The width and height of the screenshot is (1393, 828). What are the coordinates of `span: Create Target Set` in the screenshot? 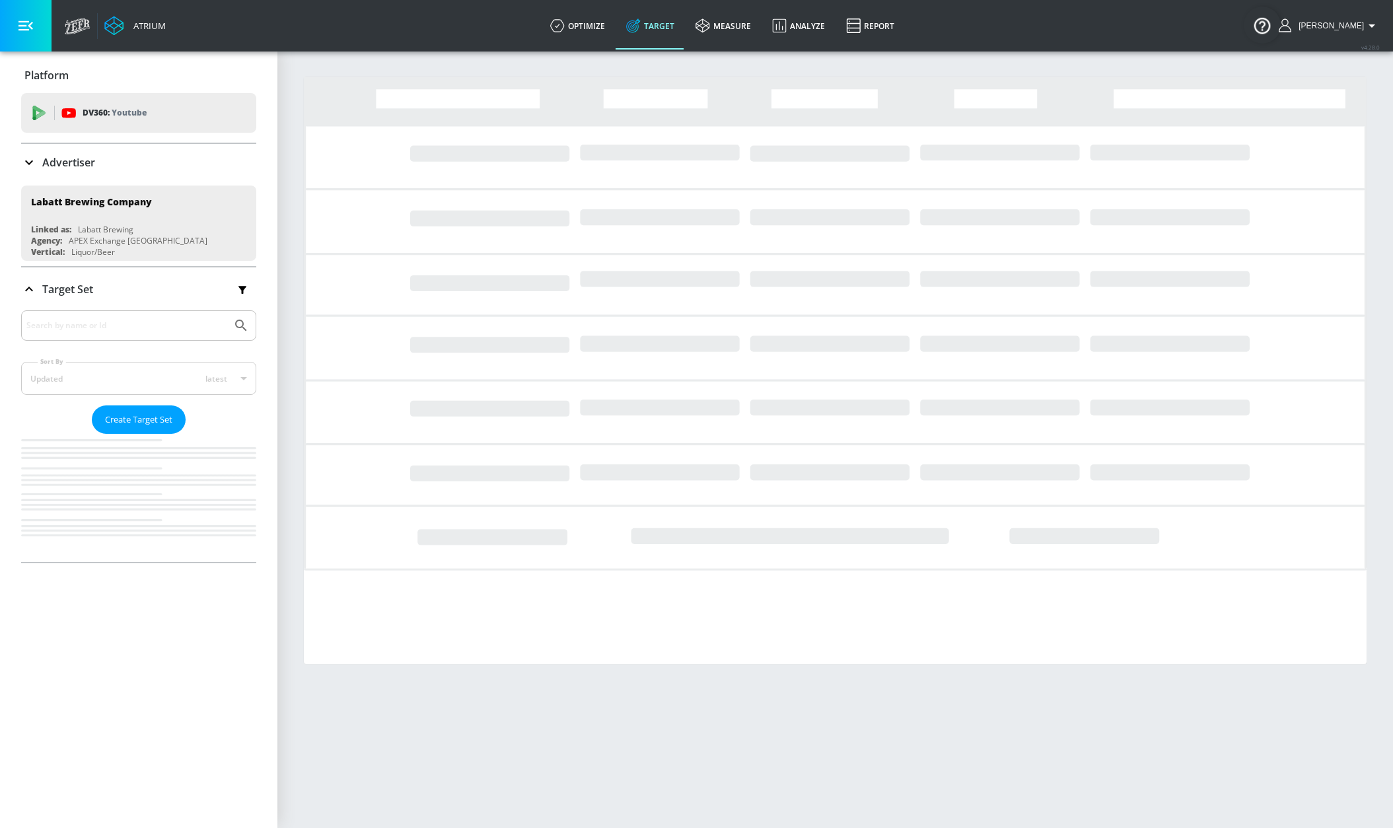 It's located at (139, 419).